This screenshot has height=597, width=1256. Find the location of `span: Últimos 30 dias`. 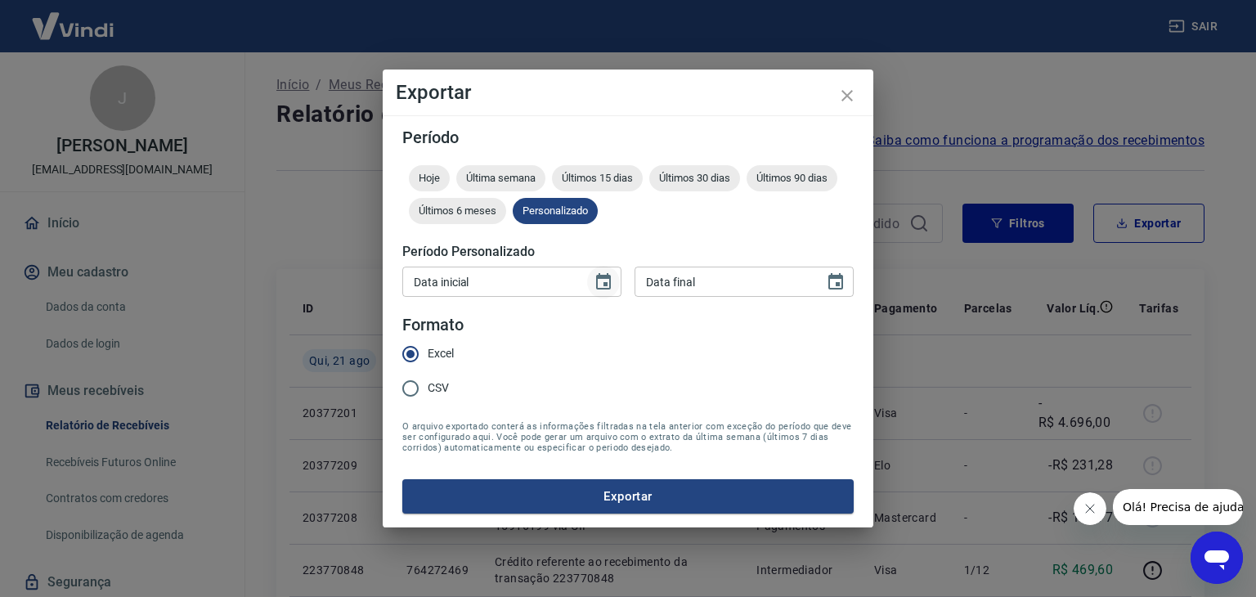

span: Últimos 30 dias is located at coordinates (695, 178).